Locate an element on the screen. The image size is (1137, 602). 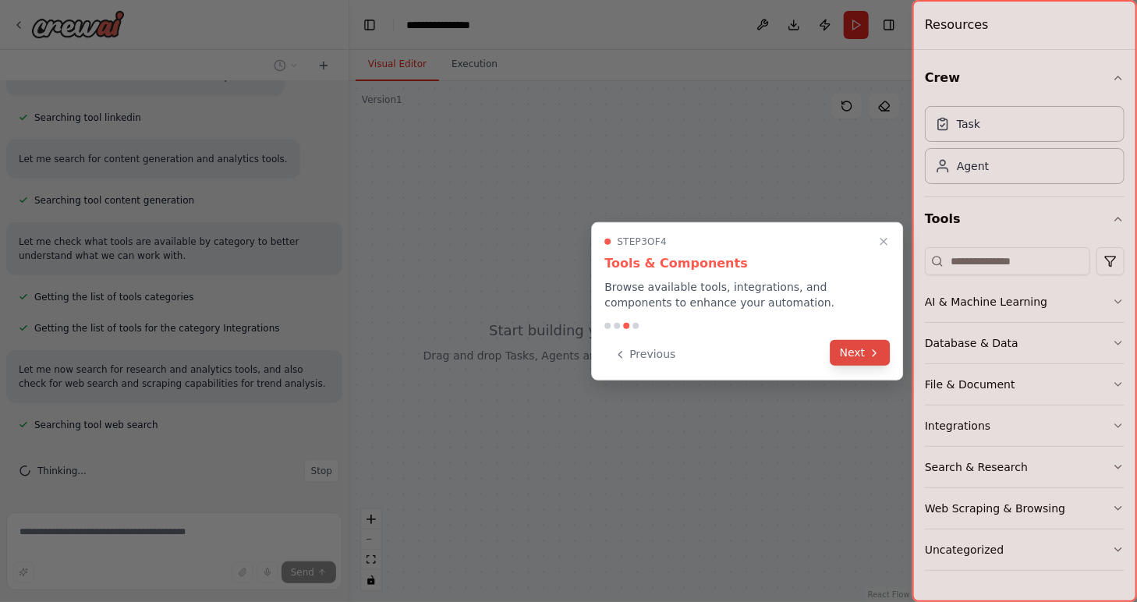
p: Browse available tools, integrations, and components to enhance your automation. is located at coordinates (747, 295).